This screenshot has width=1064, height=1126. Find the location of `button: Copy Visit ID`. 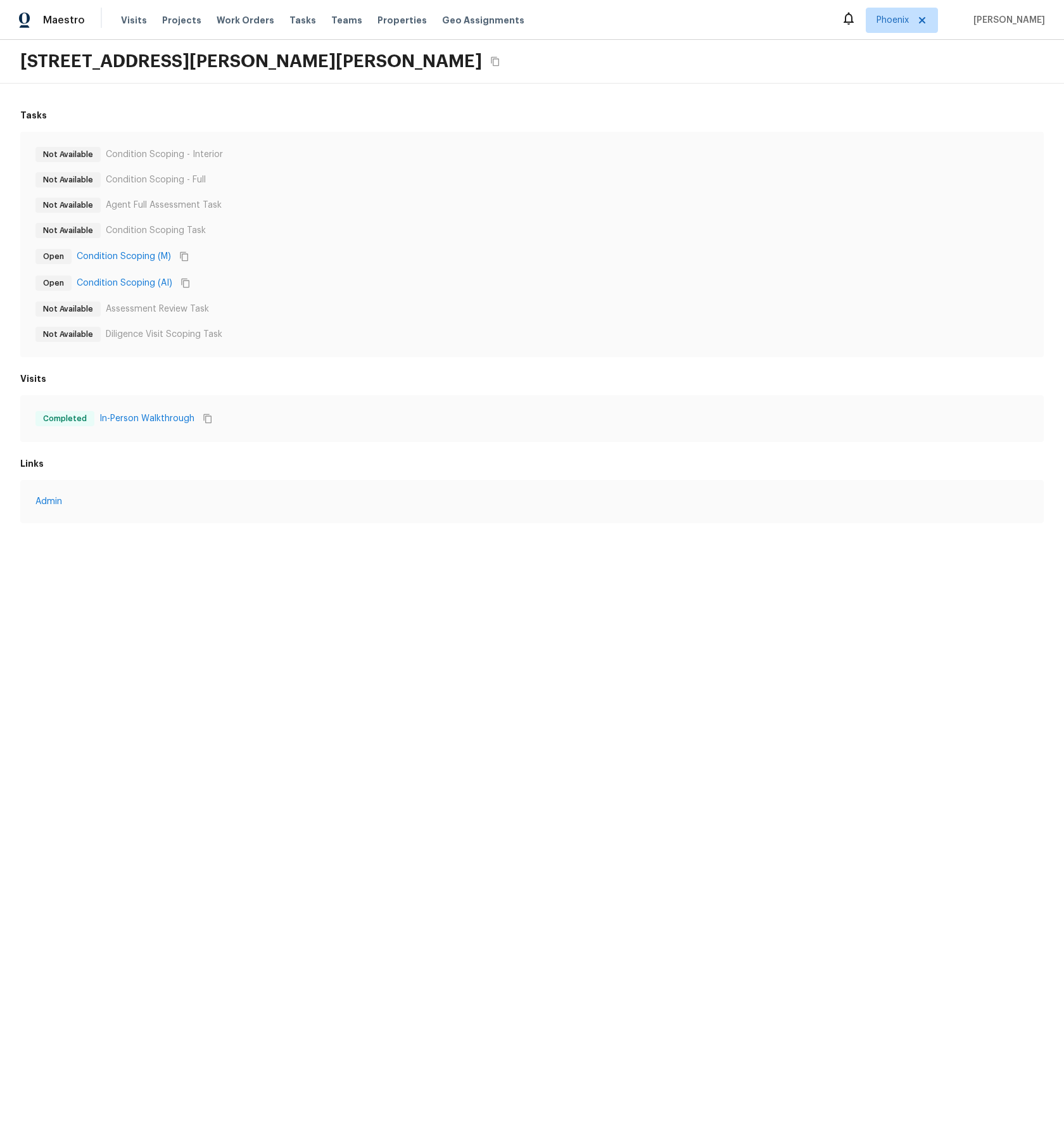

button: Copy Visit ID is located at coordinates (208, 419).